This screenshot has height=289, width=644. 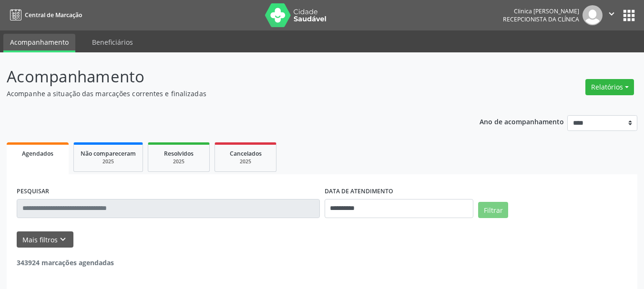 What do you see at coordinates (65, 263) in the screenshot?
I see `strong: 343924 marcações agendadas` at bounding box center [65, 263].